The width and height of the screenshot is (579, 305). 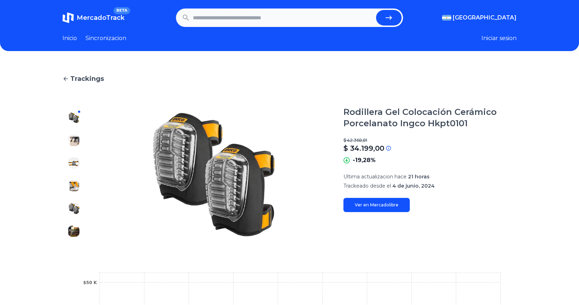 I want to click on tspan: $50 K, so click(x=90, y=283).